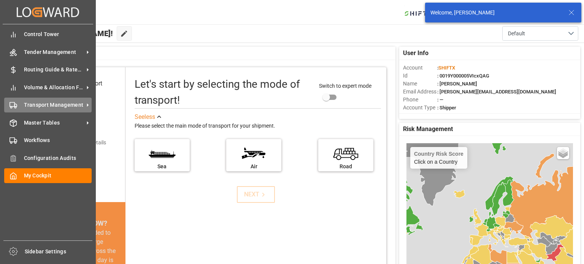 This screenshot has height=264, width=584. What do you see at coordinates (439, 154) in the screenshot?
I see `h4: Country Risk Score` at bounding box center [439, 154].